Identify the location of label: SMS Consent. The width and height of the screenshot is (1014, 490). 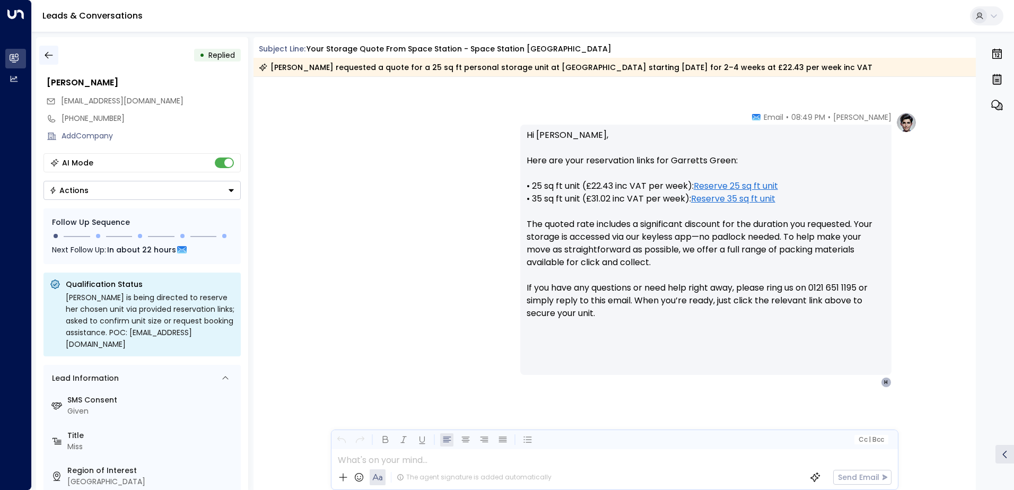
(152, 400).